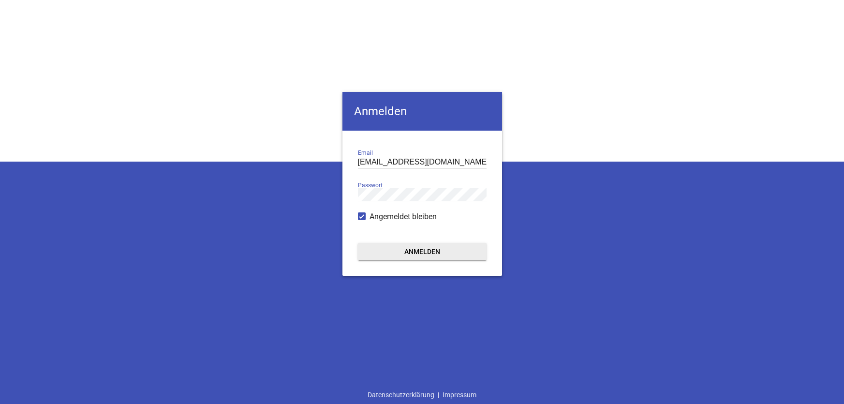 Image resolution: width=844 pixels, height=404 pixels. Describe the element at coordinates (403, 217) in the screenshot. I see `span: Angemeldet bleiben` at that location.